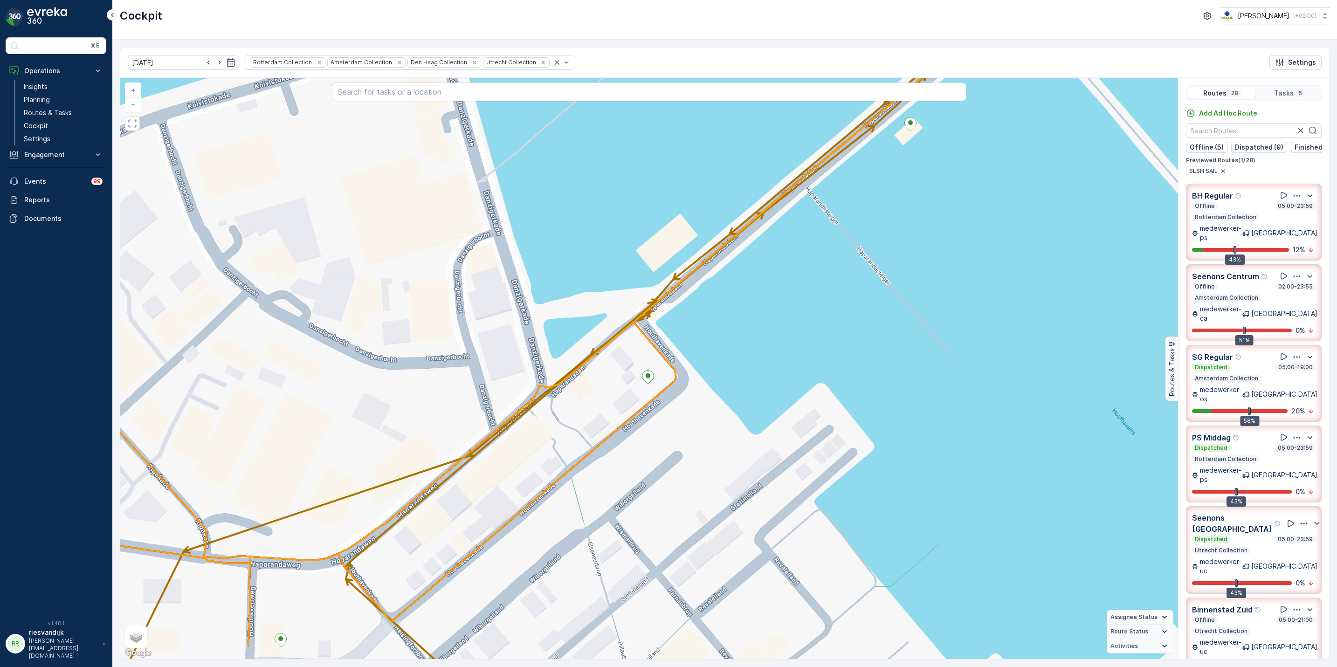  Describe the element at coordinates (1222, 610) in the screenshot. I see `p: Binnenstad Zuid` at that location.